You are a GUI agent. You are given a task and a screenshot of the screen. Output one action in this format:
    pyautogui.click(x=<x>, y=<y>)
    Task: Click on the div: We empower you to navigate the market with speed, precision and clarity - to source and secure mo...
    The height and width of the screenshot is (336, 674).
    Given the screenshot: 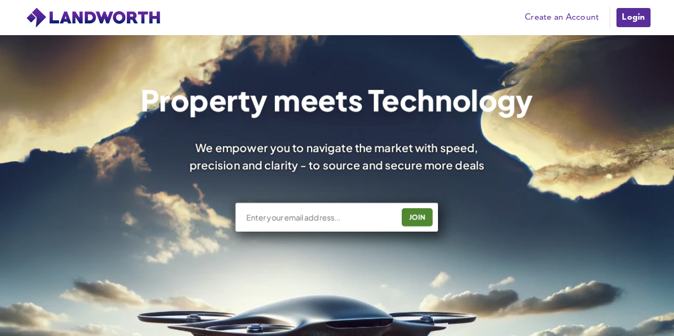 What is the action you would take?
    pyautogui.click(x=337, y=156)
    